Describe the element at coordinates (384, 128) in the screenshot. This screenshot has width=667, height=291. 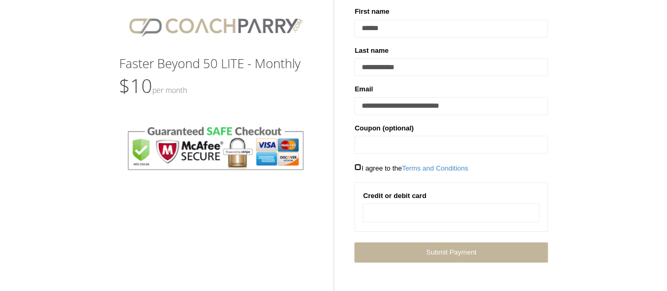
I see `label: Coupon (optional)` at that location.